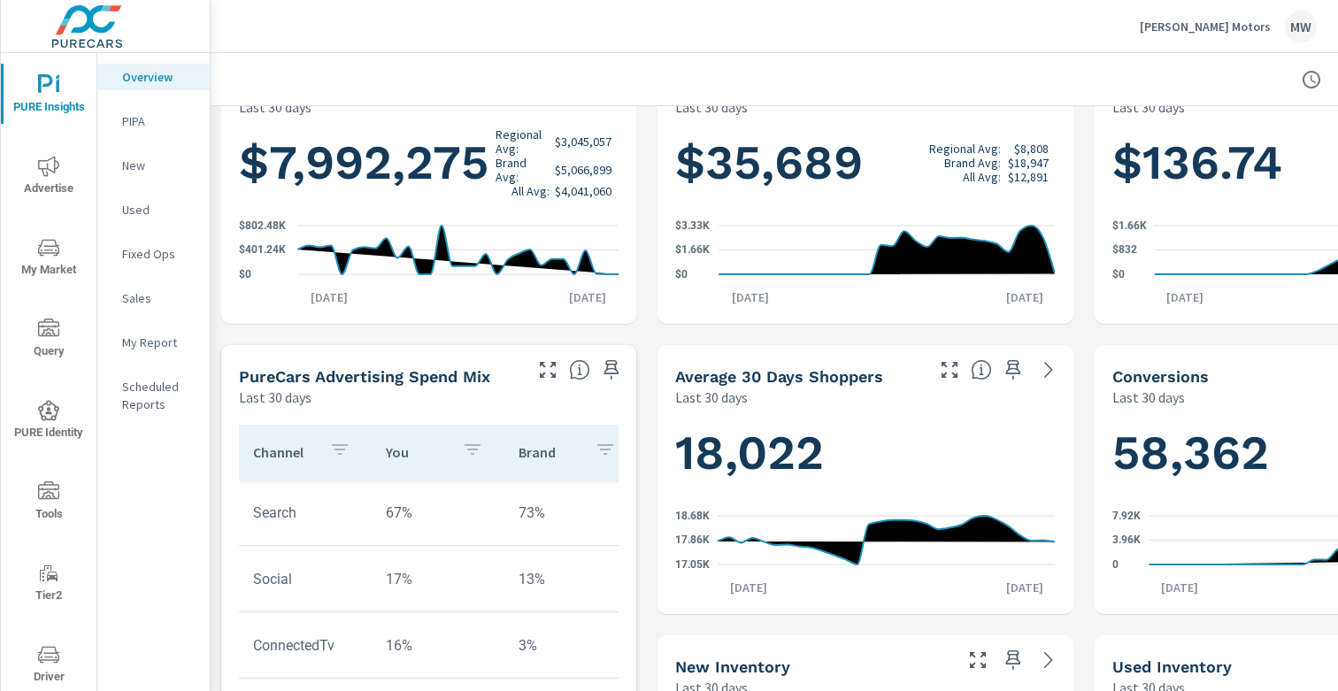  What do you see at coordinates (692, 541) in the screenshot?
I see `text: 17.86K` at bounding box center [692, 541].